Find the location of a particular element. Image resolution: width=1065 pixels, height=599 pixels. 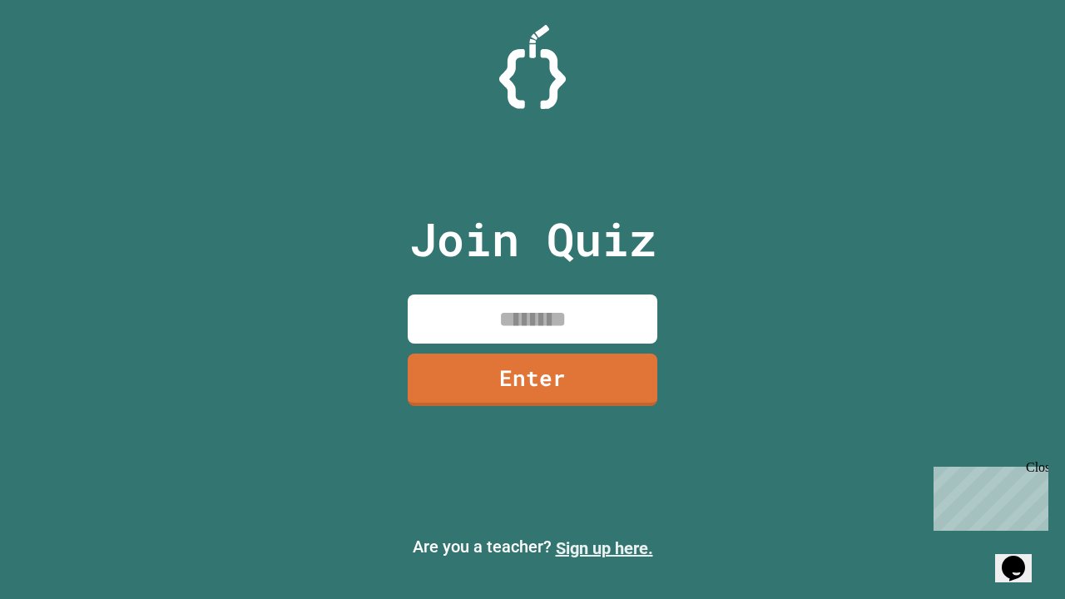

div: Chat with us now!Close is located at coordinates (61, 56).